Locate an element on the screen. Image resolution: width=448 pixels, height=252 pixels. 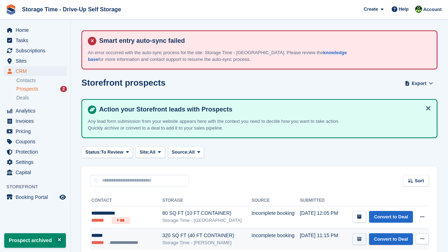
a: Contacts is located at coordinates (41, 80).